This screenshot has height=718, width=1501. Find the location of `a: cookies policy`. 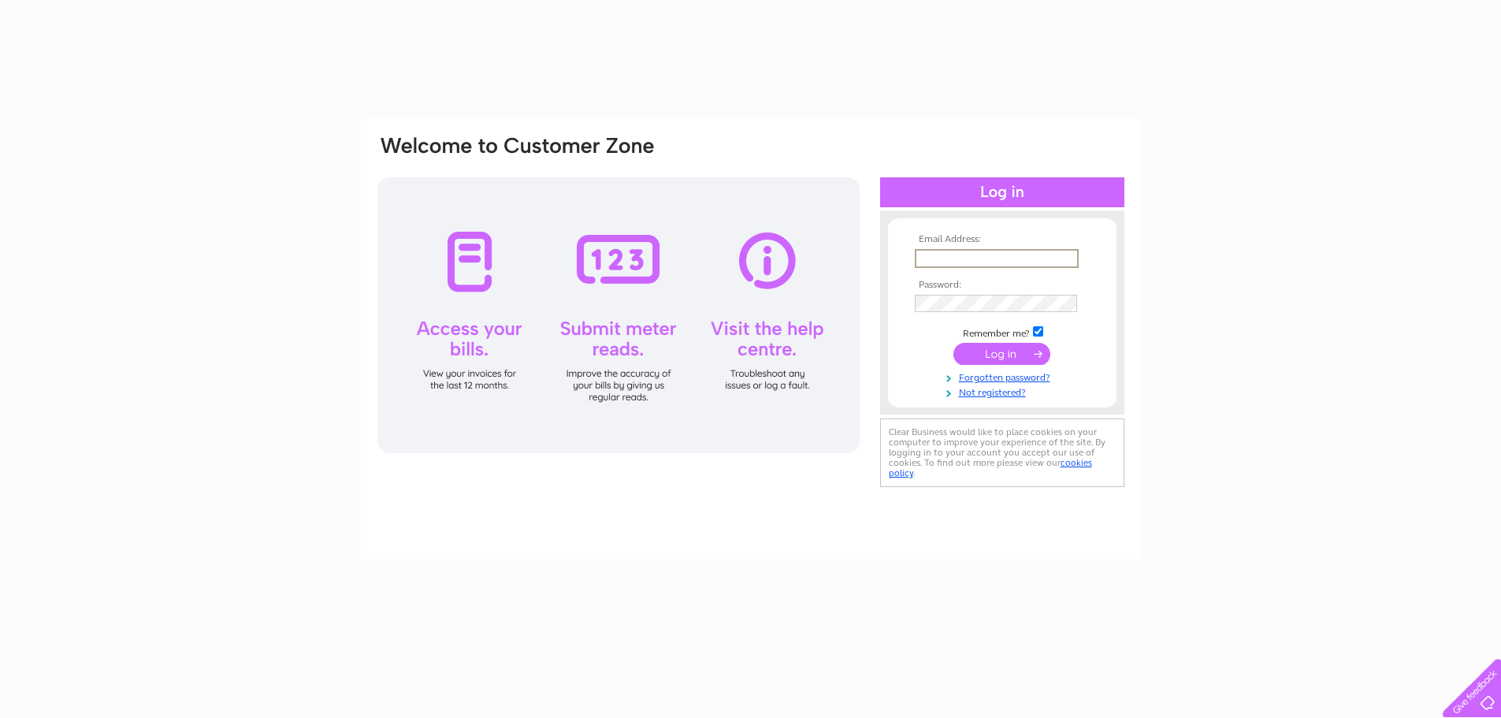

a: cookies policy is located at coordinates (990, 467).